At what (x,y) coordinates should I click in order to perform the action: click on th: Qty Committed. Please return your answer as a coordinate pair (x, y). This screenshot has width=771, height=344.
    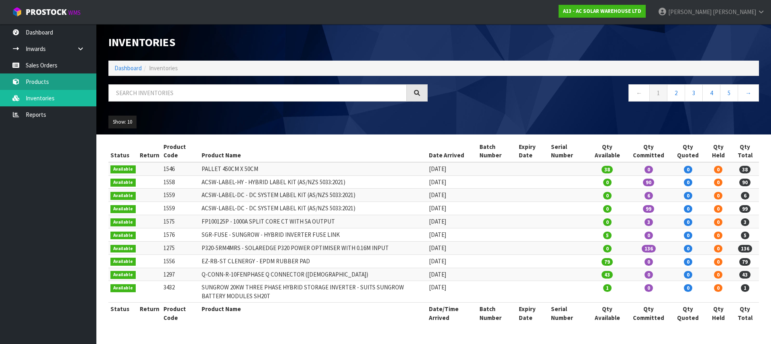
    Looking at the image, I should click on (648, 151).